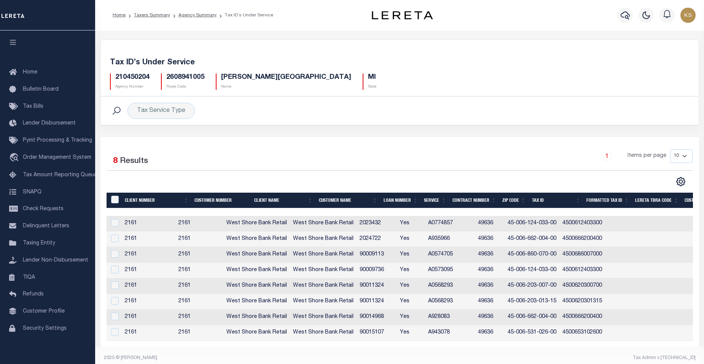  What do you see at coordinates (43, 209) in the screenshot?
I see `span: Check Requests` at bounding box center [43, 209].